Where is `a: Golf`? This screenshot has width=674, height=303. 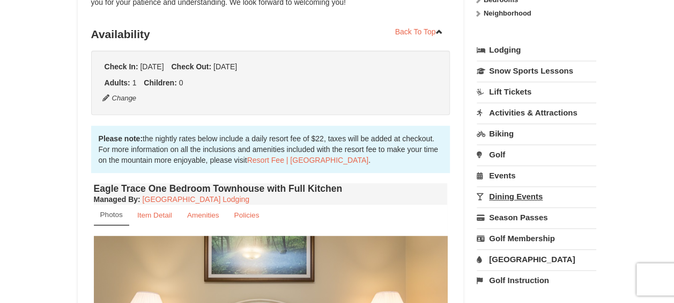
a: Golf is located at coordinates (536, 154).